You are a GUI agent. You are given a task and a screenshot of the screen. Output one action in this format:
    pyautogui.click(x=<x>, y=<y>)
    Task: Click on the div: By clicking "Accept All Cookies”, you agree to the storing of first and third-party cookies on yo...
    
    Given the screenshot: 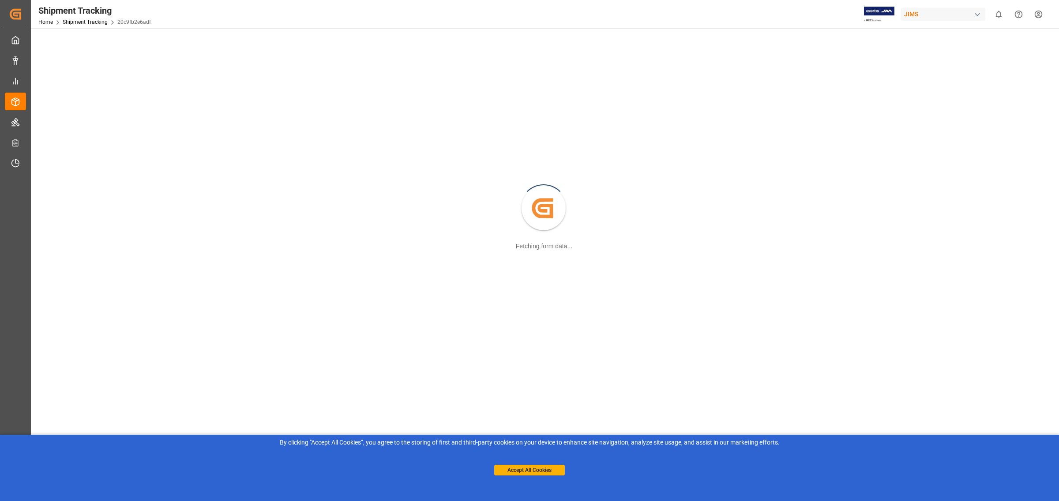 What is the action you would take?
    pyautogui.click(x=529, y=443)
    